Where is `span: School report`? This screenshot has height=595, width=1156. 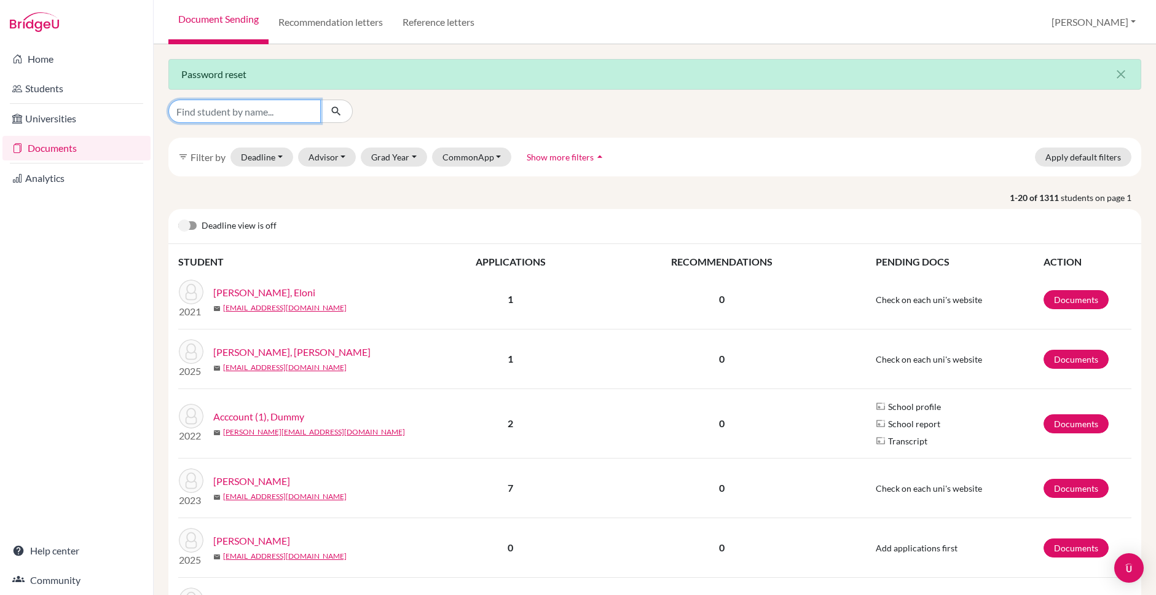
span: School report is located at coordinates (914, 424).